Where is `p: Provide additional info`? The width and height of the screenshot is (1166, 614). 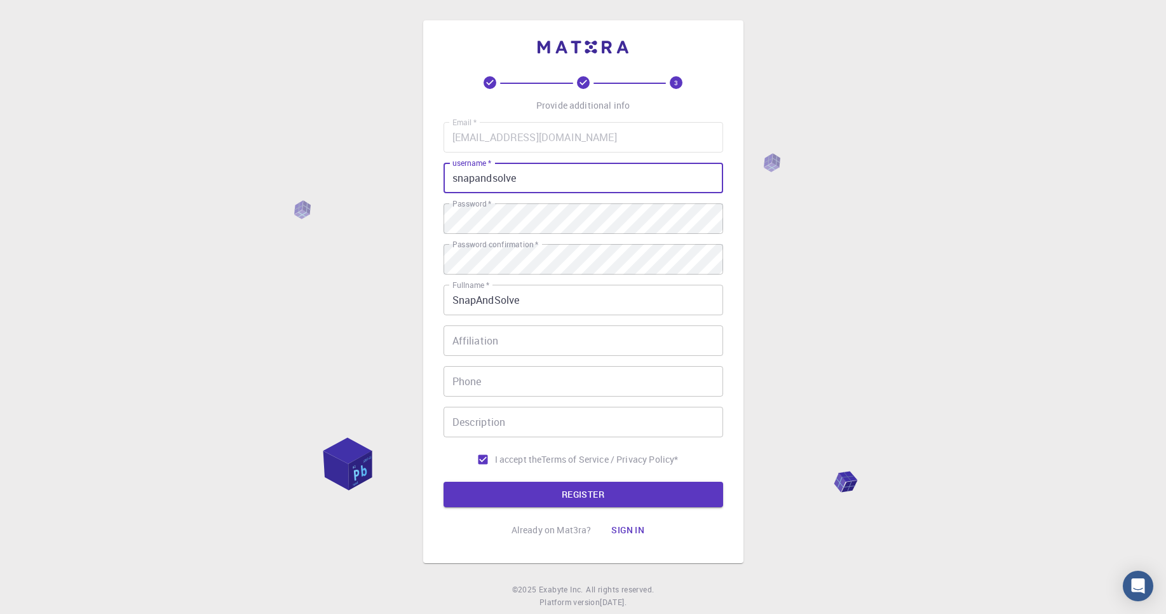 p: Provide additional info is located at coordinates (583, 105).